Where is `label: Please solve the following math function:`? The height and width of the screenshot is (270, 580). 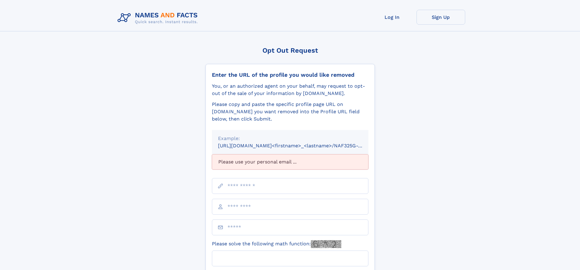 label: Please solve the following math function: is located at coordinates (277, 244).